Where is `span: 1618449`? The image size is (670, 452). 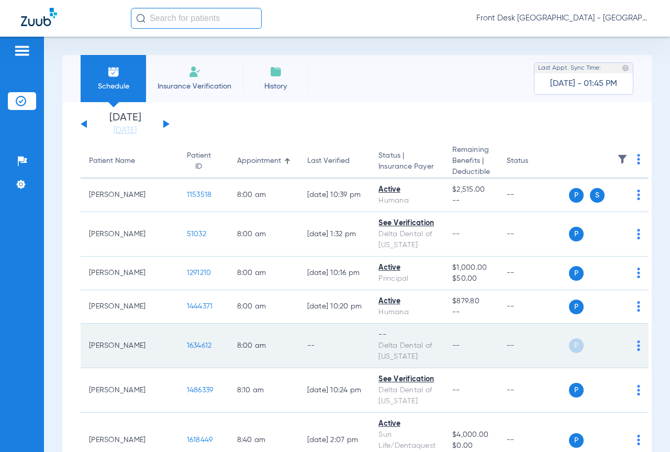
span: 1618449 is located at coordinates (200, 440).